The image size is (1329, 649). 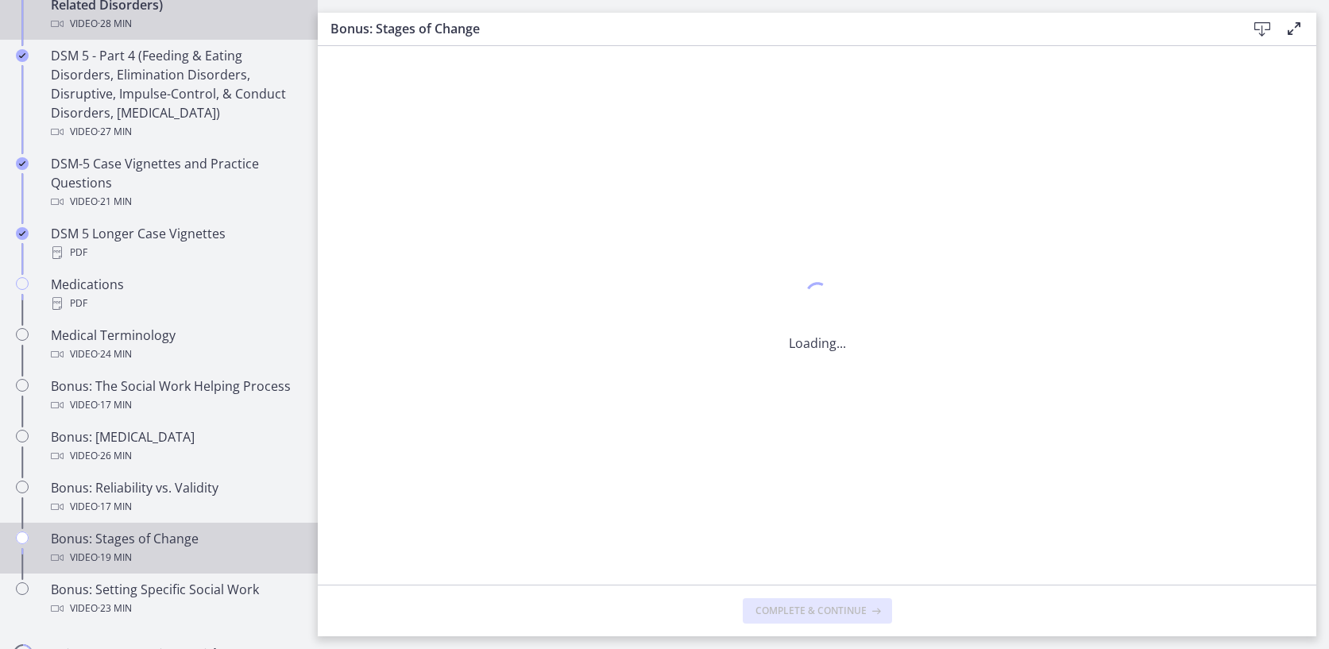 What do you see at coordinates (817, 611) in the screenshot?
I see `button: Complete & continue` at bounding box center [817, 611].